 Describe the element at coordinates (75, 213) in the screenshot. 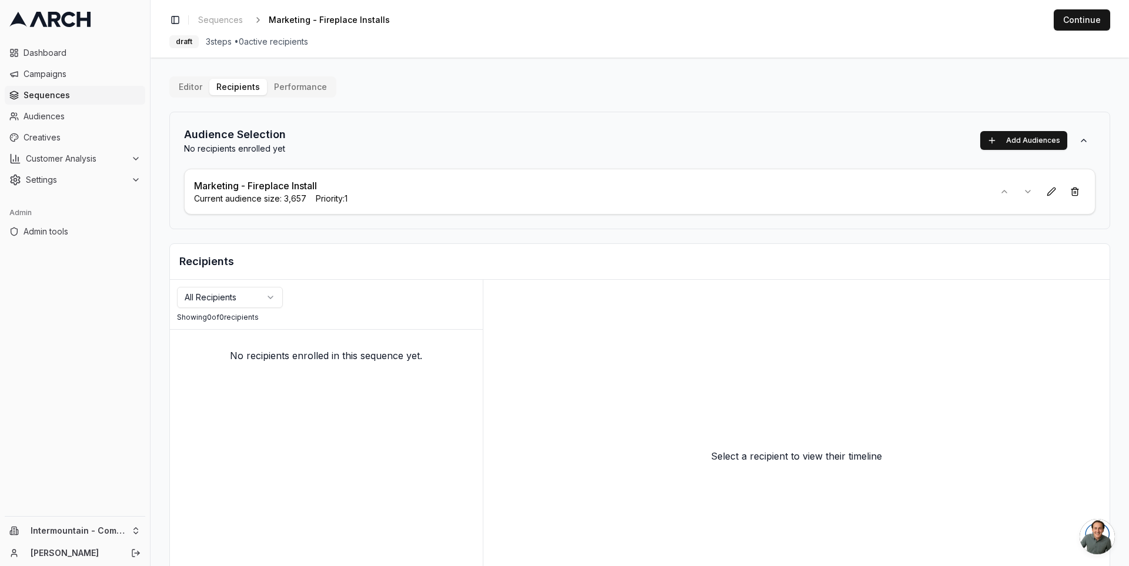

I see `div: Admin` at that location.